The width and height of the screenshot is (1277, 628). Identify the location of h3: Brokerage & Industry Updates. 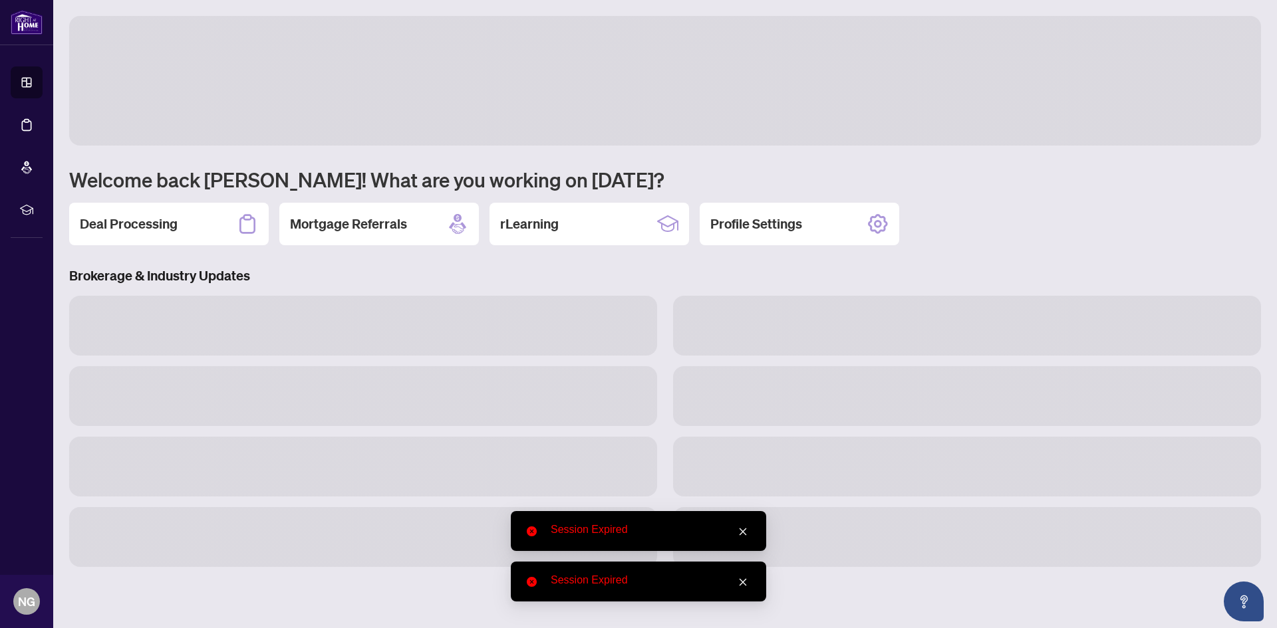
(665, 276).